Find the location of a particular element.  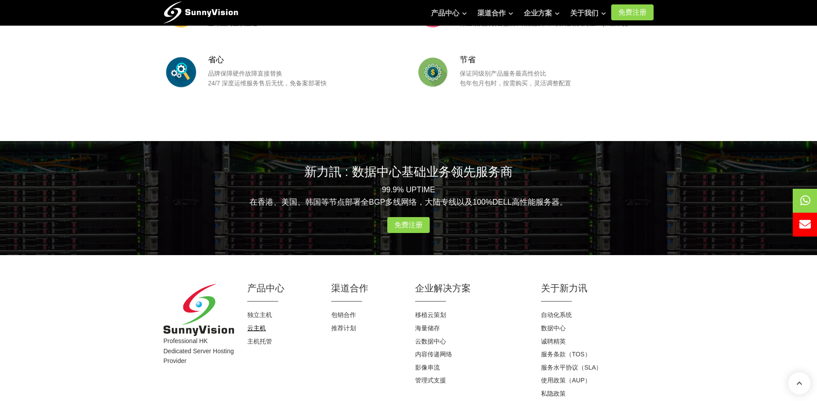

h3: 省心 is located at coordinates (305, 60).